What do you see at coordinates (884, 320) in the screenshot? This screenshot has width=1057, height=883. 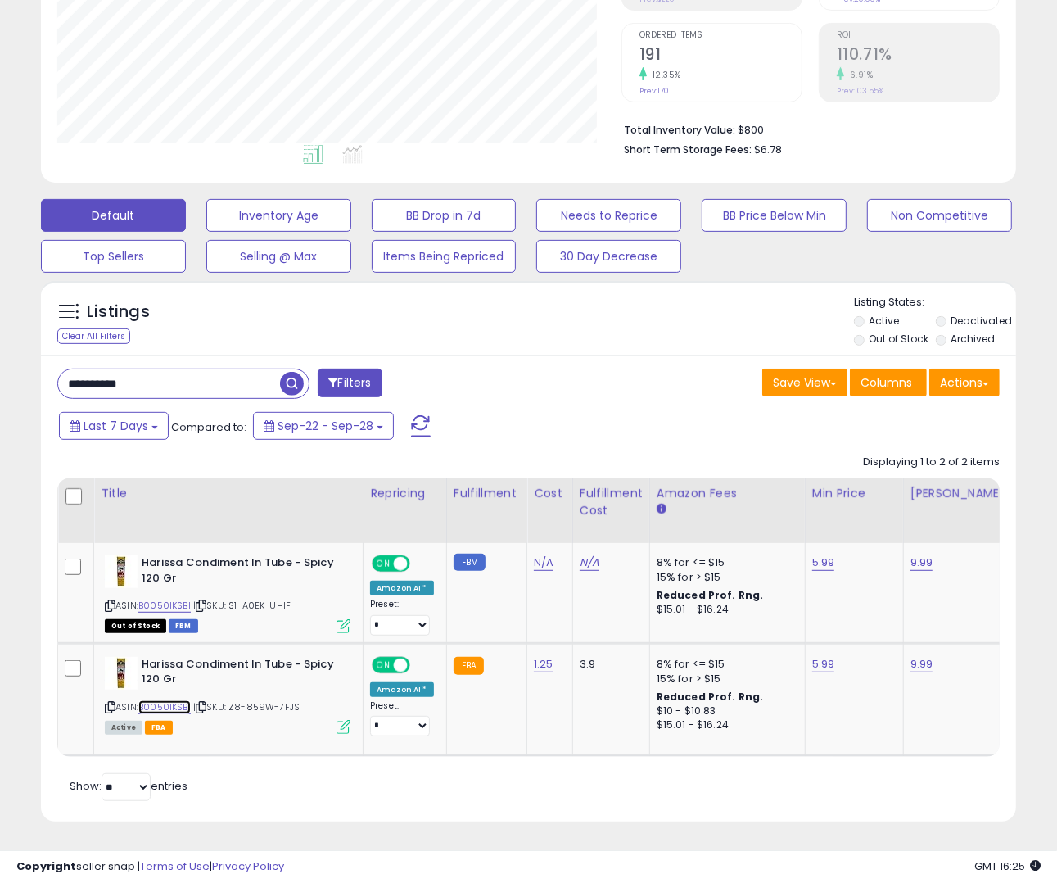 I see `label: Active` at bounding box center [884, 320].